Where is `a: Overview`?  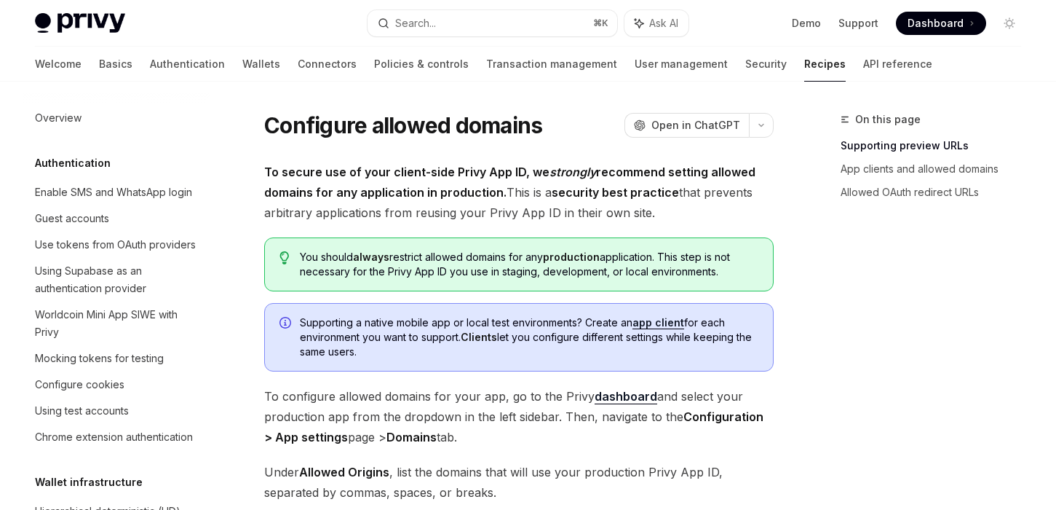 a: Overview is located at coordinates (116, 118).